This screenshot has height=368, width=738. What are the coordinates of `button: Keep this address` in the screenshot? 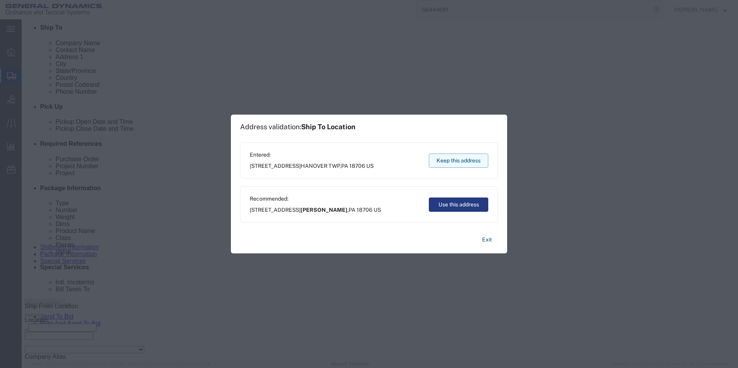 It's located at (459, 161).